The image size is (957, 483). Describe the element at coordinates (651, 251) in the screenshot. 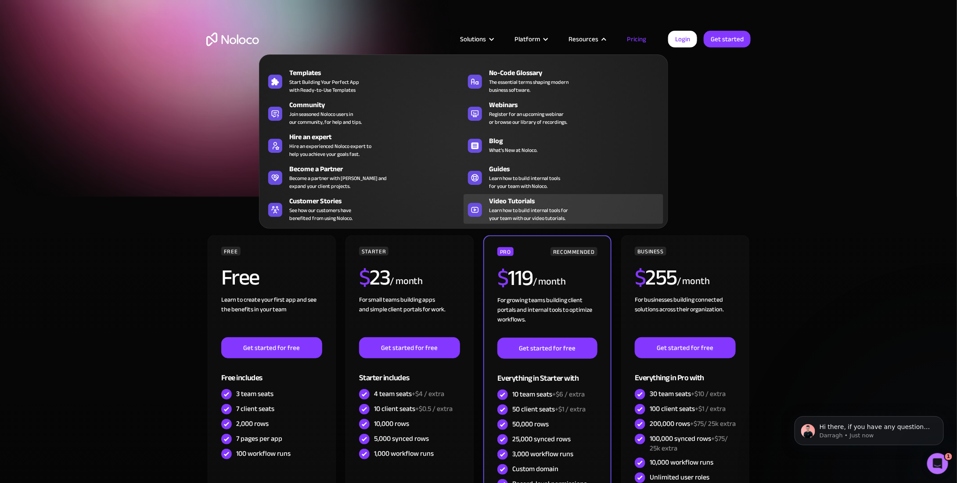

I see `div: BUSINESS` at that location.